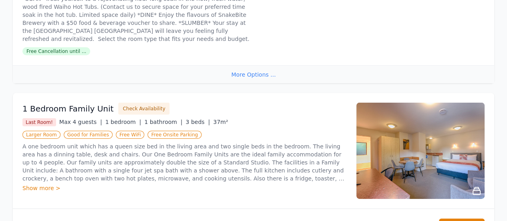 This screenshot has width=507, height=221. Describe the element at coordinates (174, 135) in the screenshot. I see `span: Free Onsite Parking` at that location.